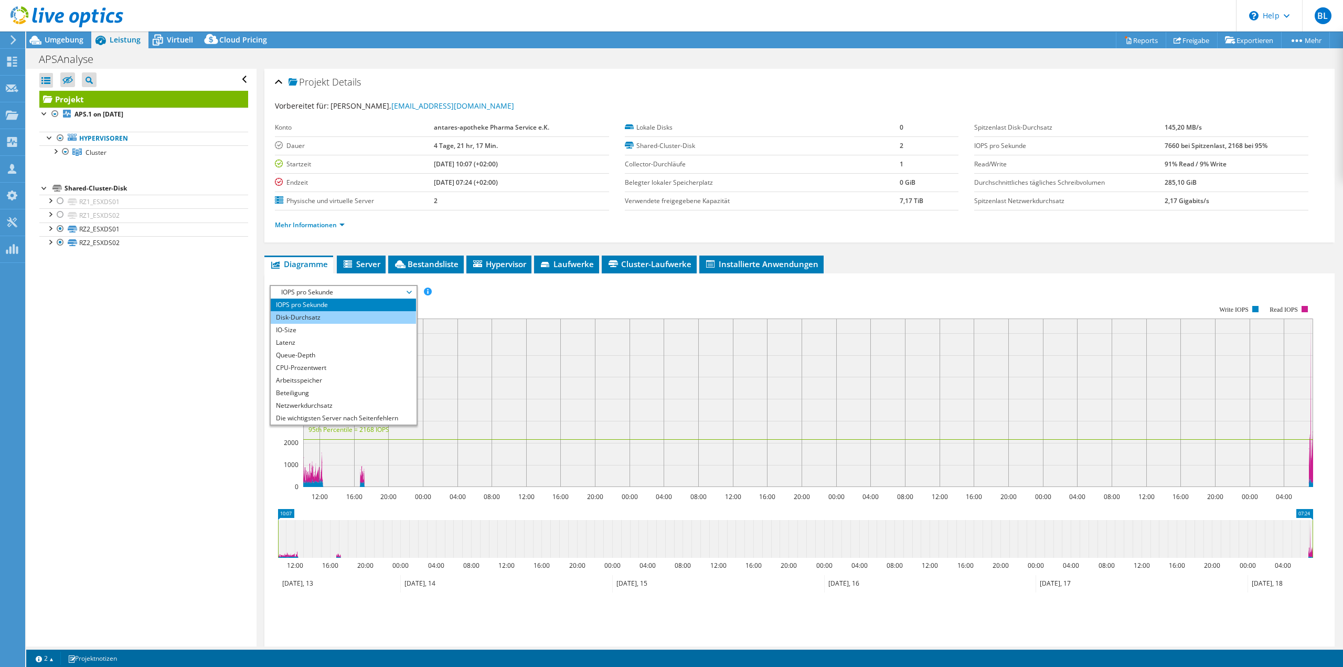  What do you see at coordinates (1234, 310) in the screenshot?
I see `text: Write IOPS` at bounding box center [1234, 310].